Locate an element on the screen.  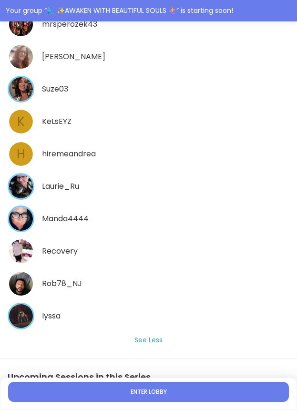
a: hhiremeandrea is located at coordinates (148, 154).